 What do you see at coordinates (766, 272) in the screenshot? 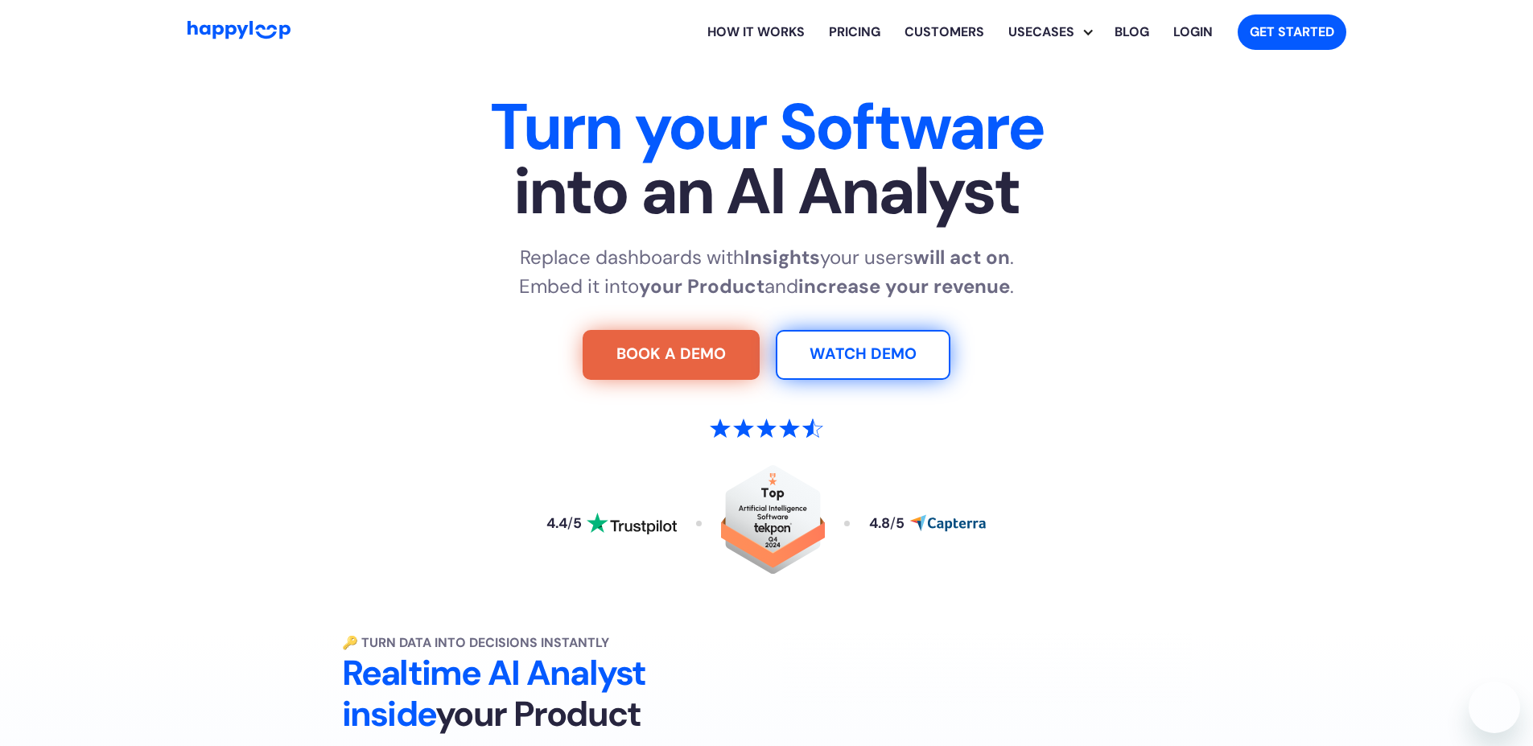
I see `p: Replace dashboards with your users . Embed it into and .` at bounding box center [766, 272].